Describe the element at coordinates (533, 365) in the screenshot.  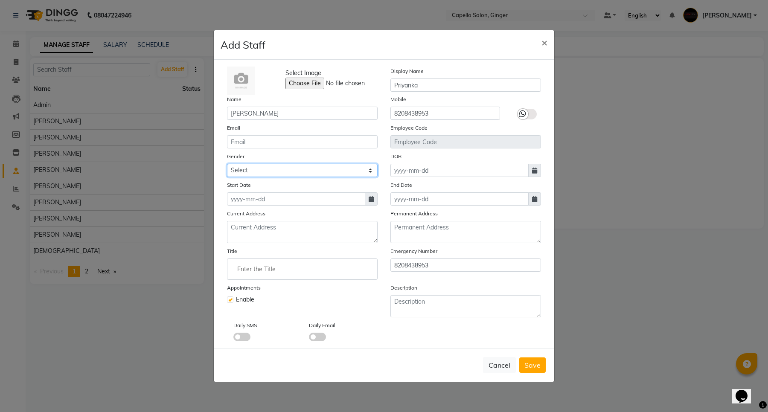
I see `button: Save` at that location.